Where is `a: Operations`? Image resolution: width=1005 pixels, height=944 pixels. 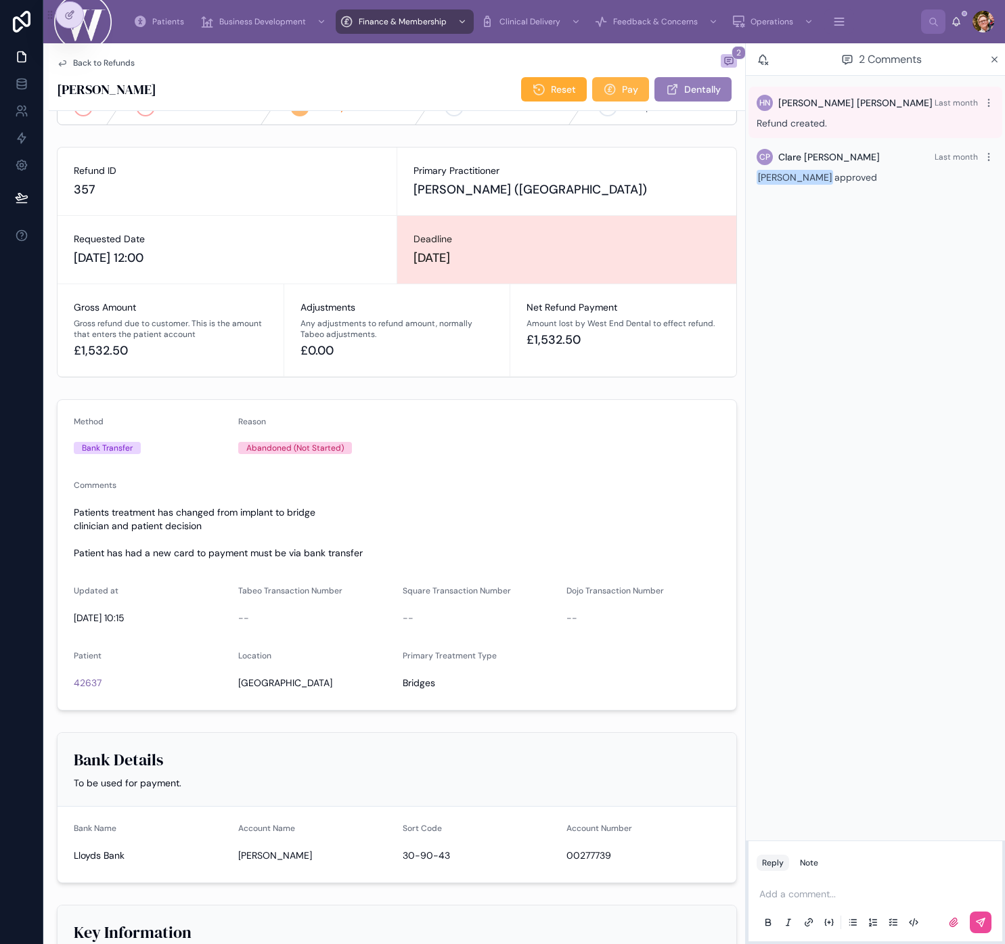 a: Operations is located at coordinates (773, 22).